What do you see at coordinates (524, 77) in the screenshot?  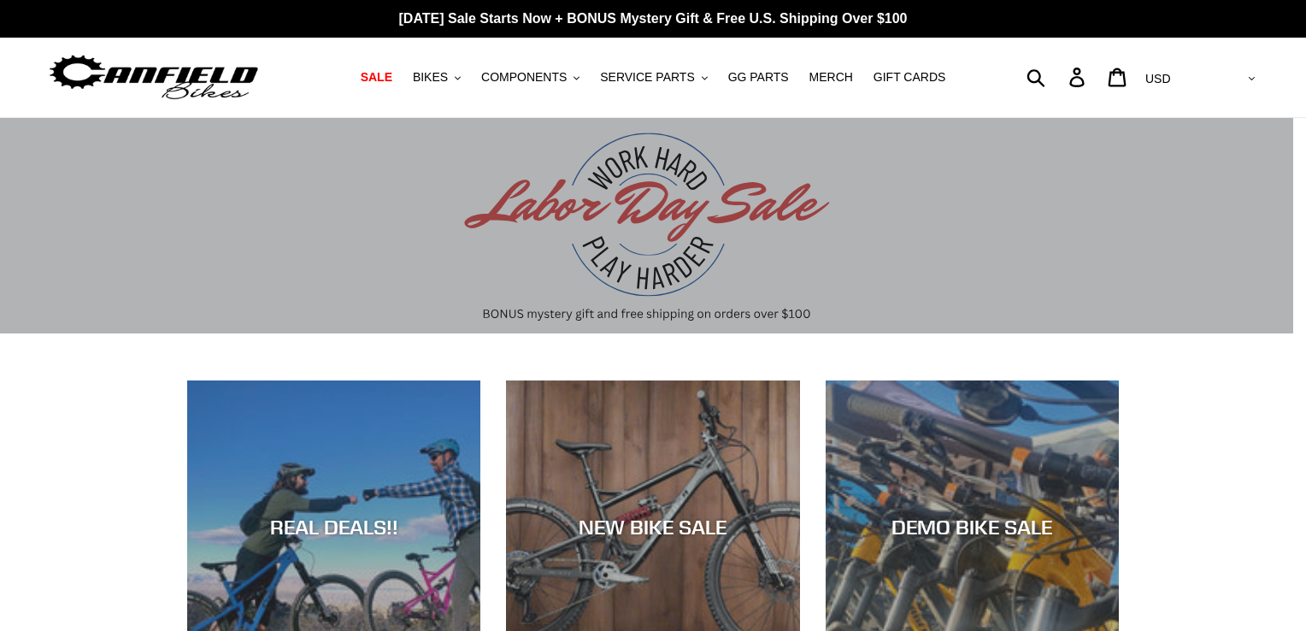 I see `span: COMPONENTS` at bounding box center [524, 77].